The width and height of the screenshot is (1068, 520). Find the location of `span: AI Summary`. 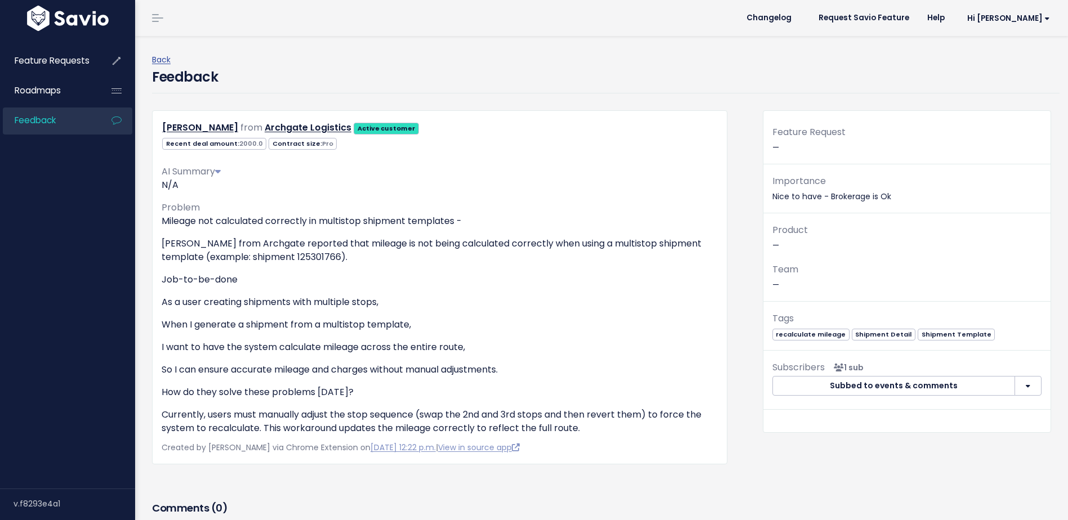

span: AI Summary is located at coordinates (191, 171).